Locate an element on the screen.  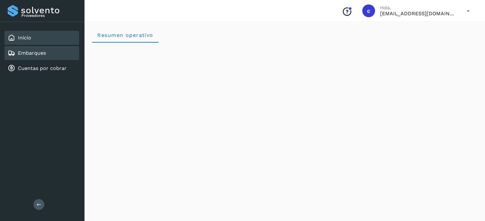
span: Resumen operativo is located at coordinates (125, 35).